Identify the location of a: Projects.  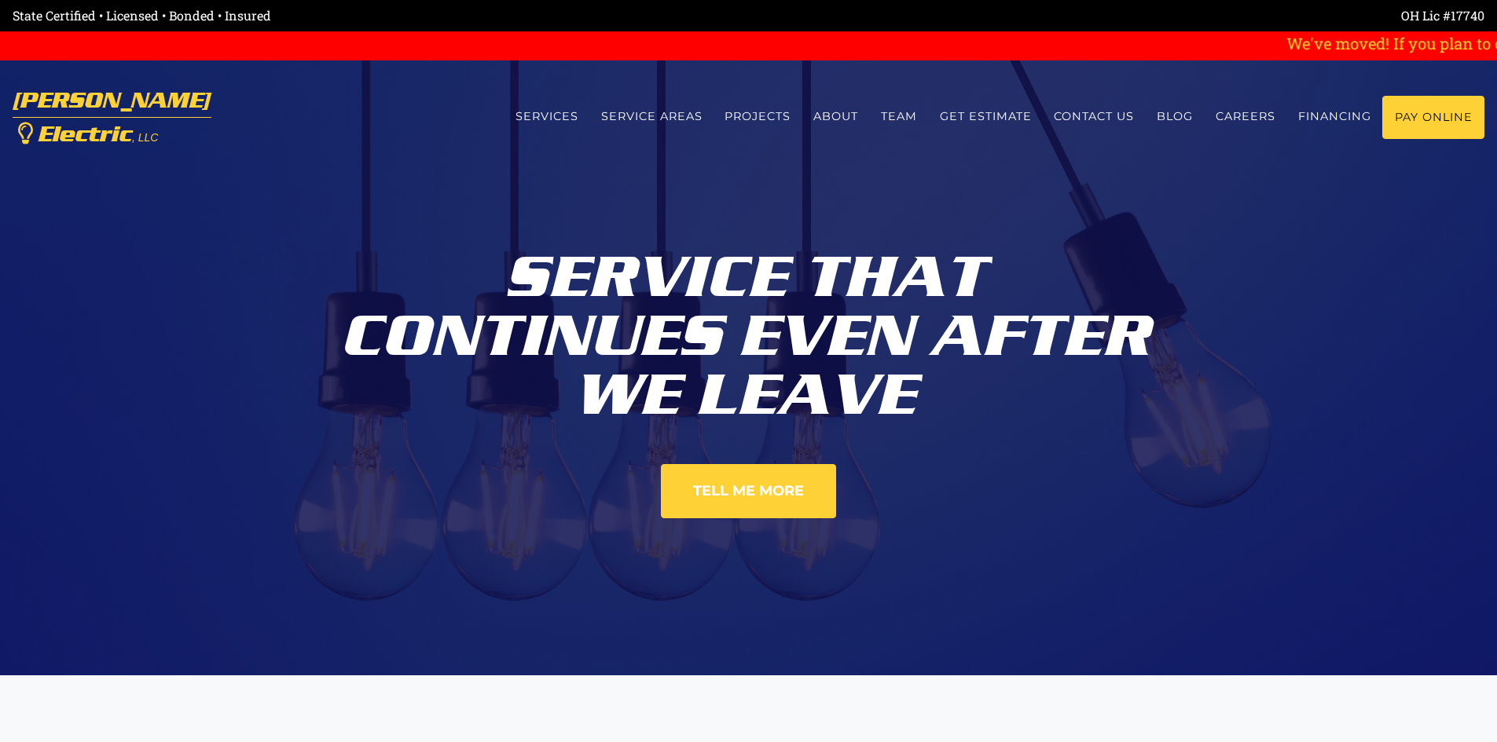
(757, 116).